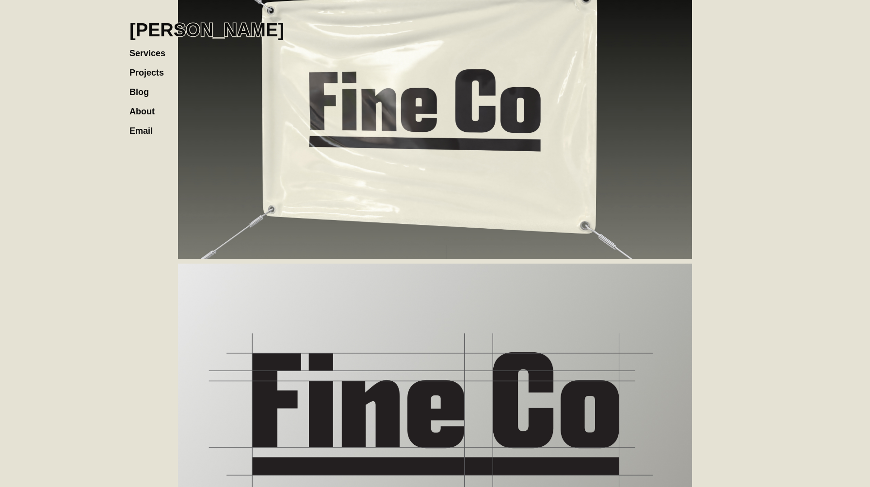  I want to click on a: About, so click(147, 107).